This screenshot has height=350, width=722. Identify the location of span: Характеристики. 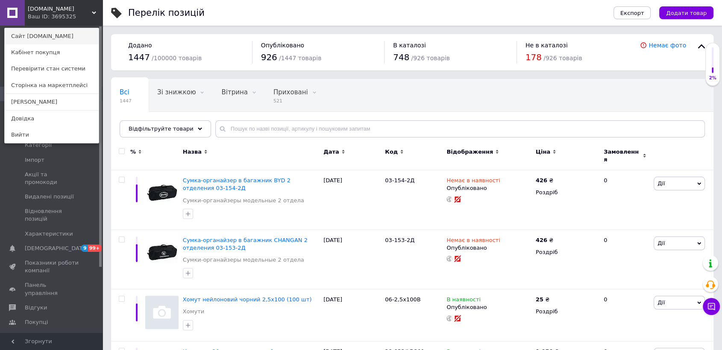
(49, 234).